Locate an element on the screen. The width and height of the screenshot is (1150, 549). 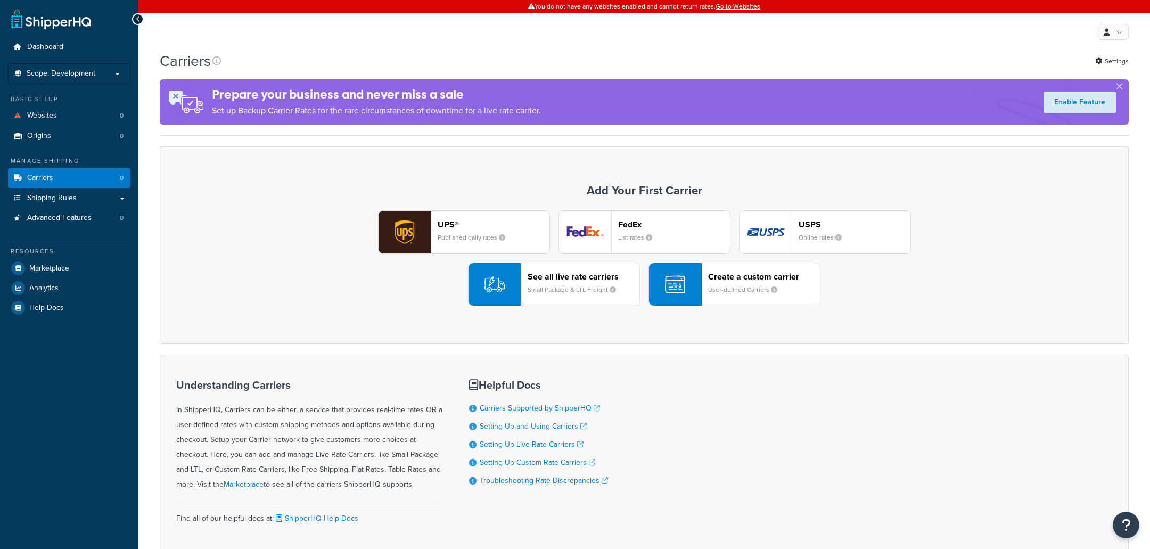
a: Carriers Supported by ShipperHQ is located at coordinates (540, 408).